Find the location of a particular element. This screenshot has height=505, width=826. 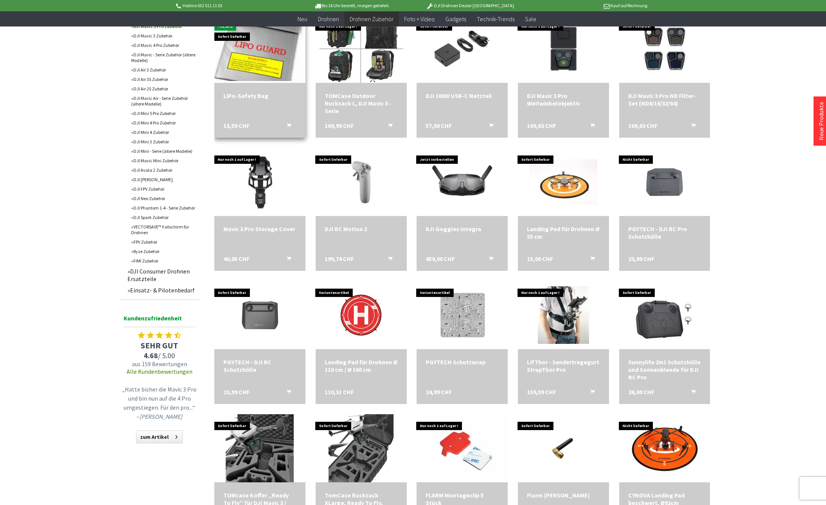

div: DJI RC Motion 2 is located at coordinates (361, 229).